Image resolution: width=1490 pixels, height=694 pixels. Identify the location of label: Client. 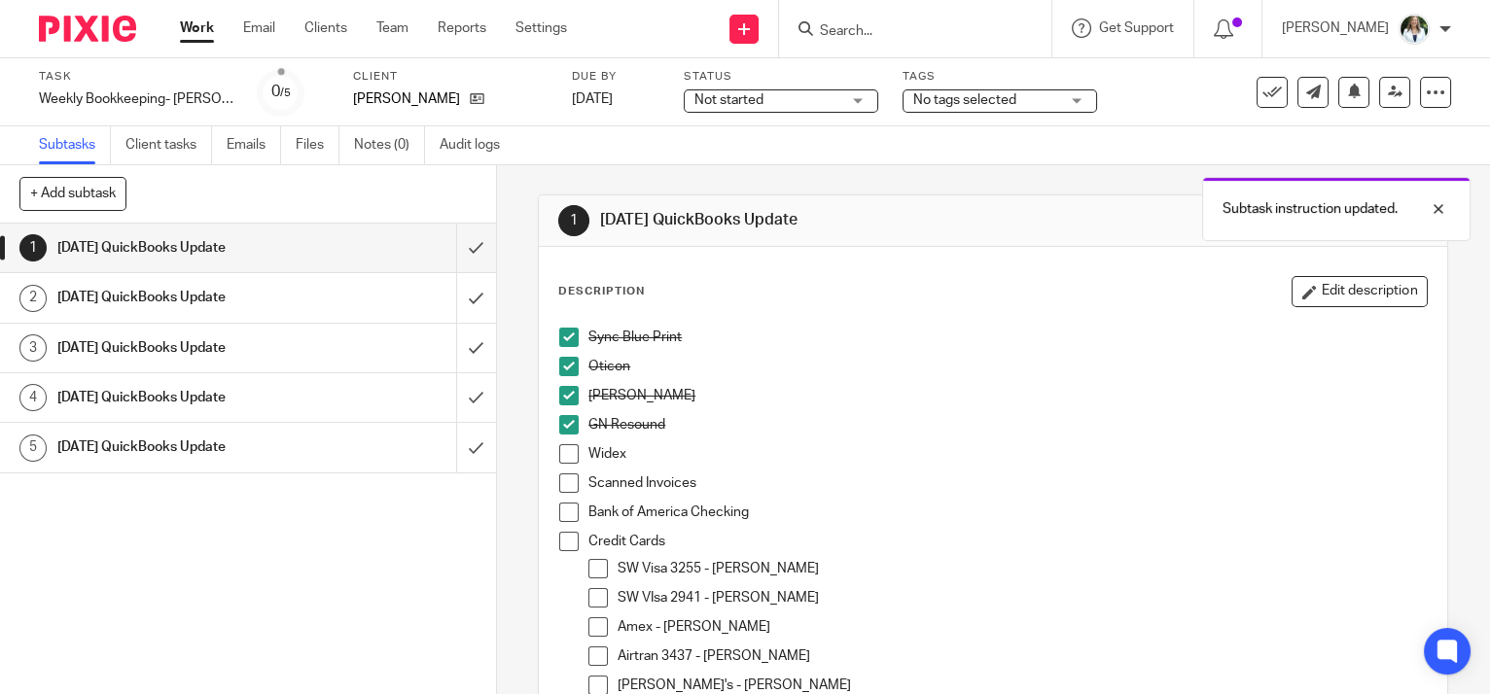
(450, 77).